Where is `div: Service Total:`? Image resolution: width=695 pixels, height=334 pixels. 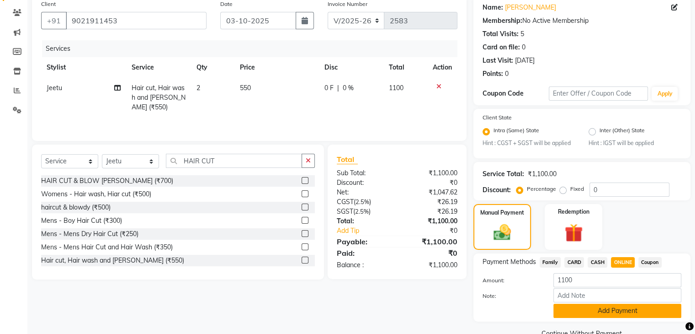
div: Service Total: is located at coordinates (503, 174).